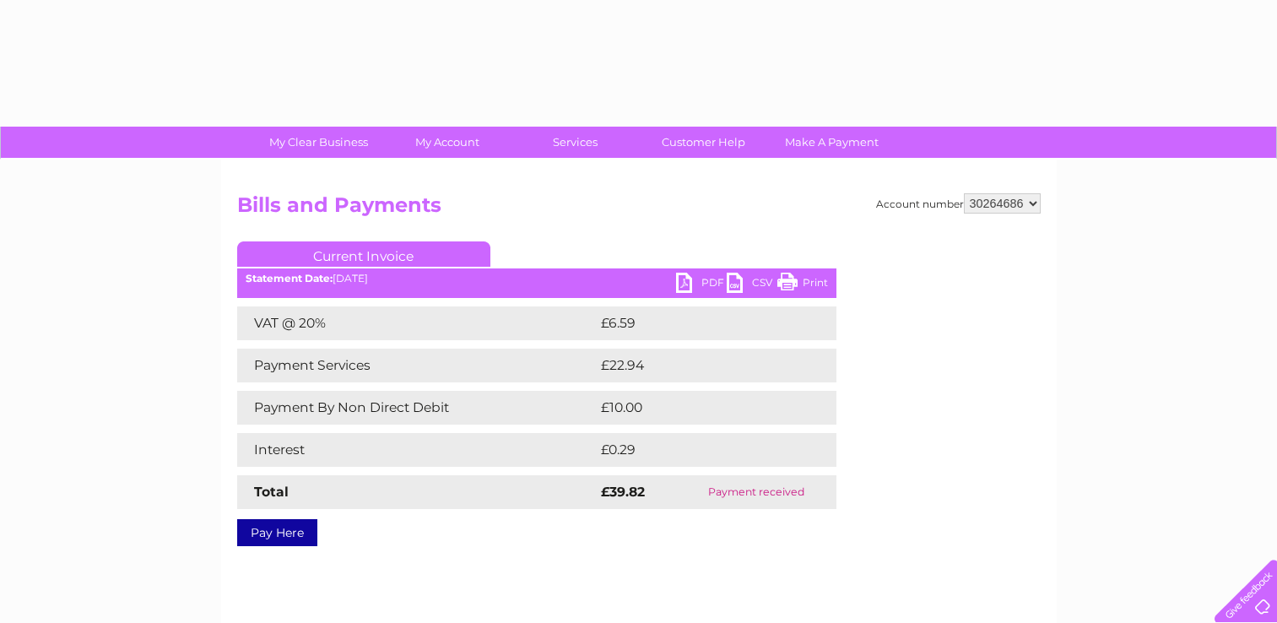 This screenshot has height=623, width=1277. What do you see at coordinates (446, 142) in the screenshot?
I see `a: My Account` at bounding box center [446, 142].